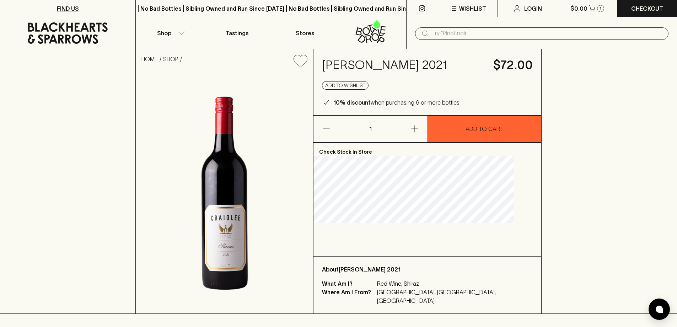 The width and height of the screenshot is (677, 327). I want to click on p: ADD TO CART, so click(485, 129).